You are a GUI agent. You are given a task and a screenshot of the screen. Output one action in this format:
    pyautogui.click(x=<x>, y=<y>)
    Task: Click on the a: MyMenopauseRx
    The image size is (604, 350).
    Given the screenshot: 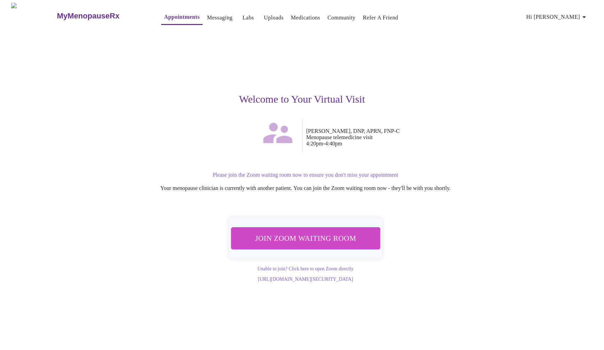 What is the action you would take?
    pyautogui.click(x=102, y=16)
    